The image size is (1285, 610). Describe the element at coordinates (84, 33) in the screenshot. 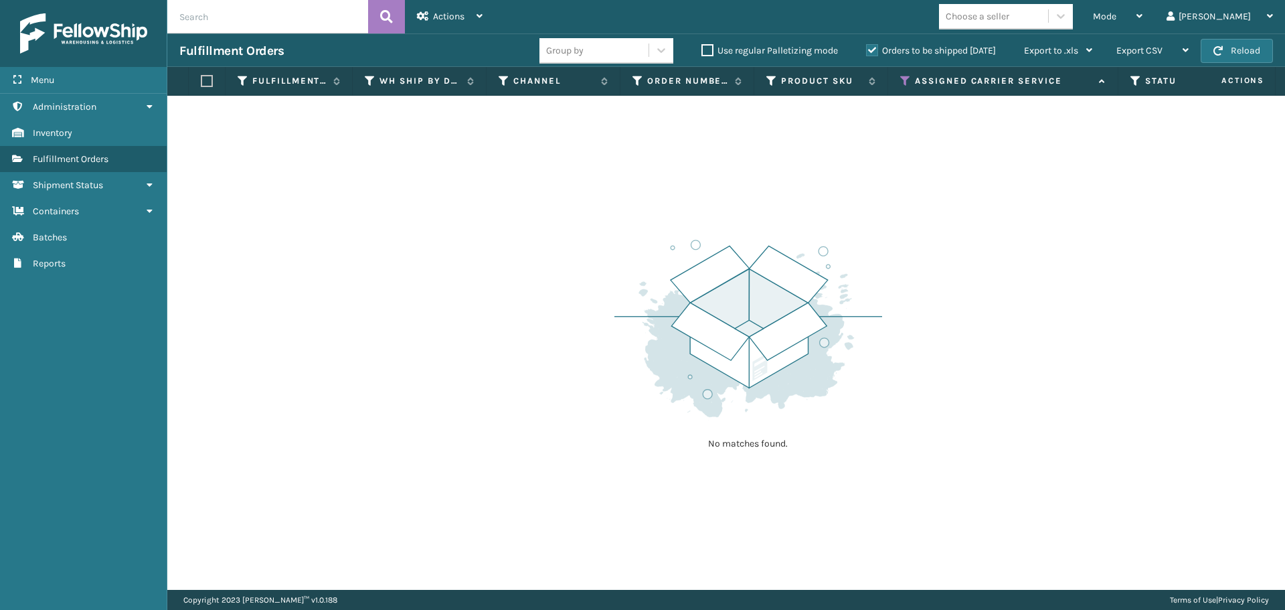

I see `img: logo` at that location.